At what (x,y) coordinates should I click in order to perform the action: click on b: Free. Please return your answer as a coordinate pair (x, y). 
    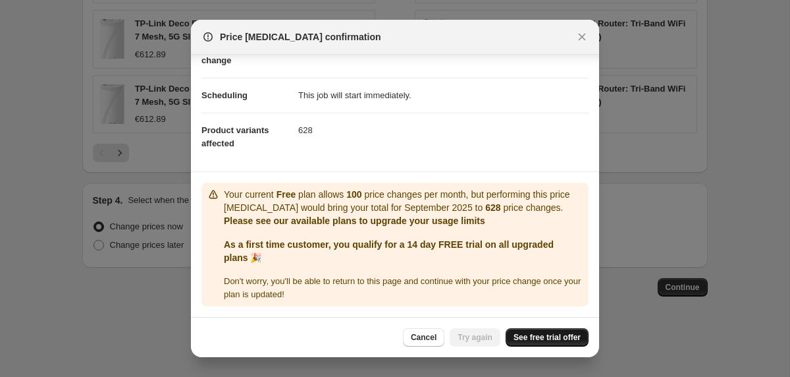
    Looking at the image, I should click on (287, 194).